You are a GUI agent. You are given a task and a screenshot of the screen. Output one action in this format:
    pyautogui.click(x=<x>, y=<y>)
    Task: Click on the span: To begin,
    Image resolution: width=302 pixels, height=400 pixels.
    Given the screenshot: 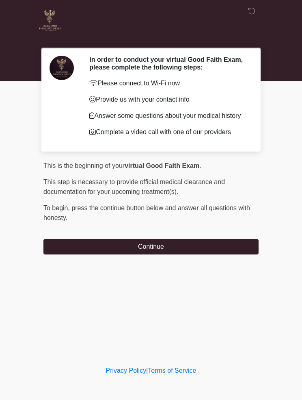 What is the action you would take?
    pyautogui.click(x=57, y=208)
    